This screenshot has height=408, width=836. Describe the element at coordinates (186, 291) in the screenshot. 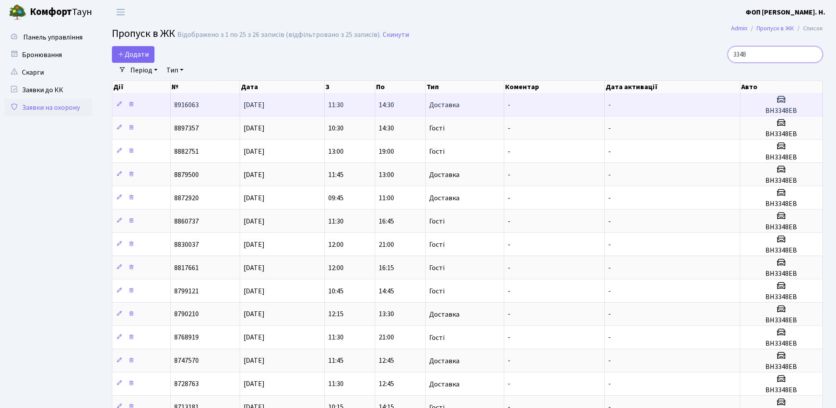

I see `span: 8799121` at that location.